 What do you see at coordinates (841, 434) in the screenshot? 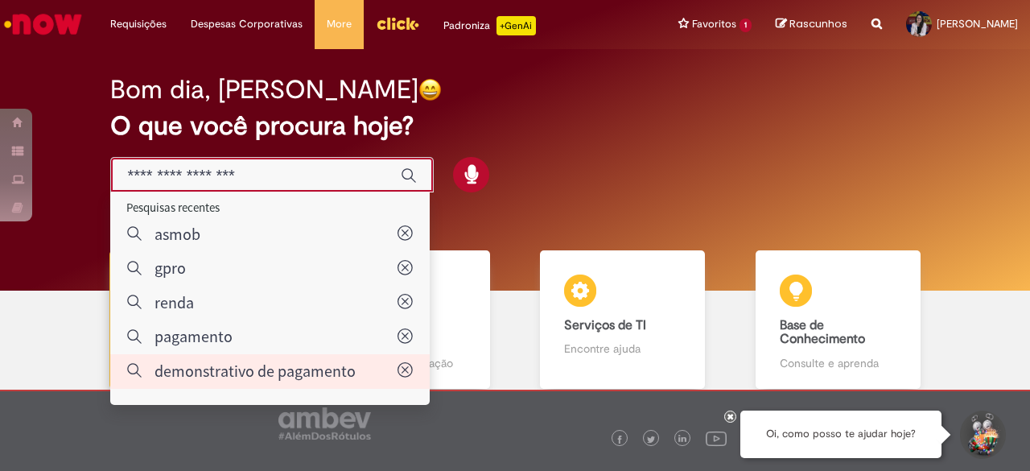
I see `div: Oi, como posso te ajudar hoje?` at bounding box center [841, 434].